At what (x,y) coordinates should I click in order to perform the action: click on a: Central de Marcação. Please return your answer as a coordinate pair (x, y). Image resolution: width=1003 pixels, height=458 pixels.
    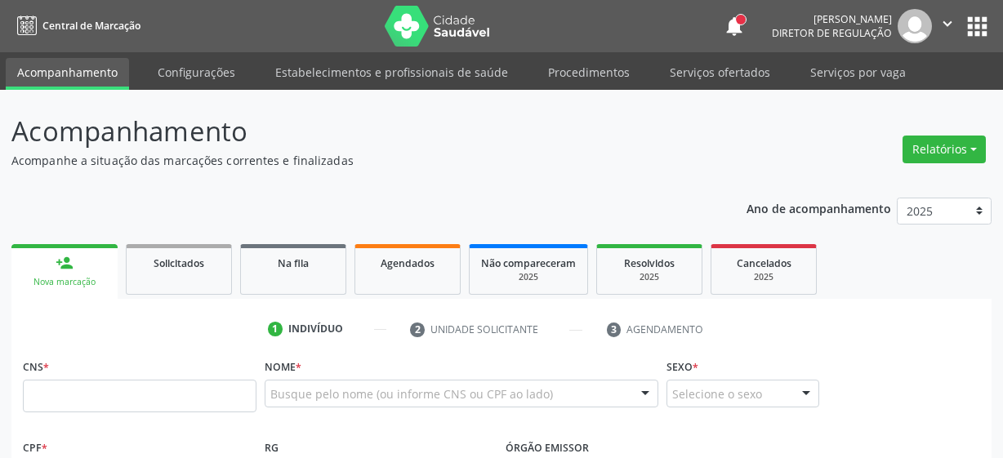
    Looking at the image, I should click on (76, 25).